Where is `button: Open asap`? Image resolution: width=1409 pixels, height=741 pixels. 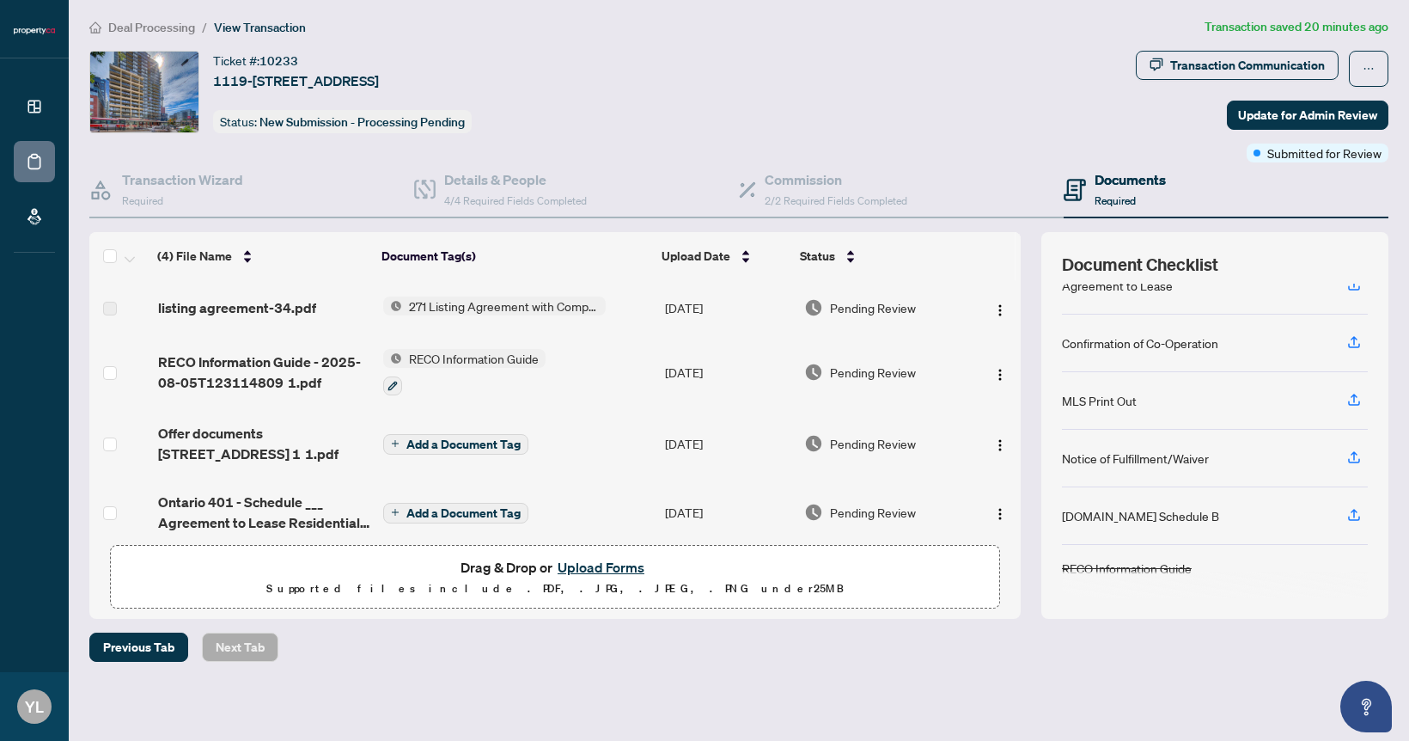 button: Open asap is located at coordinates (1366, 706).